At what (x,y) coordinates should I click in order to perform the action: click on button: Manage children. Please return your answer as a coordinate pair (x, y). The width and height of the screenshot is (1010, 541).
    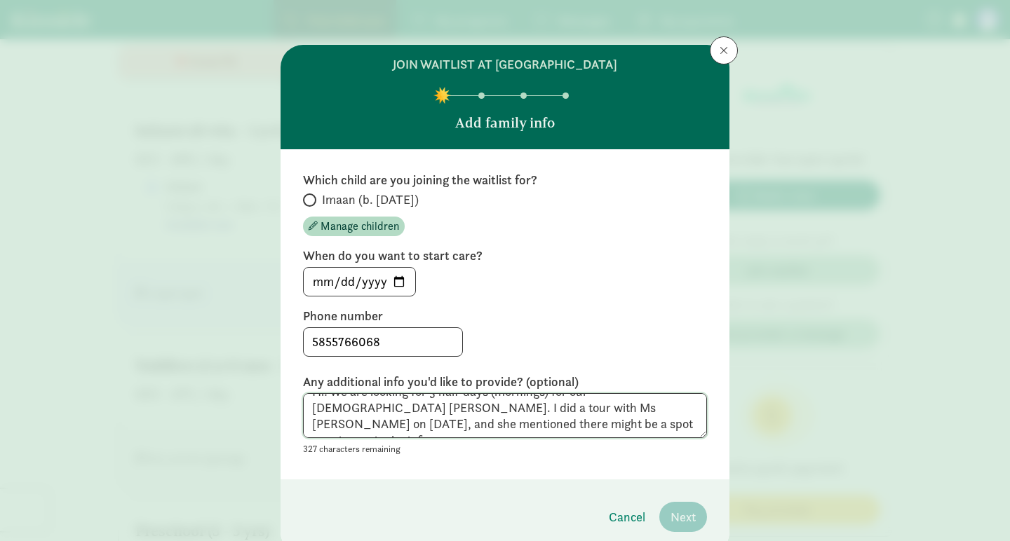
    Looking at the image, I should click on (354, 227).